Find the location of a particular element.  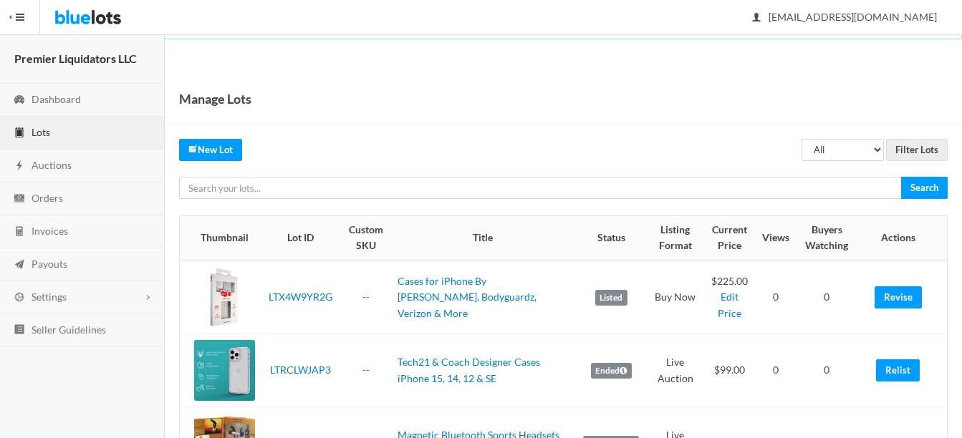

th: Buyers Watching is located at coordinates (827, 239).